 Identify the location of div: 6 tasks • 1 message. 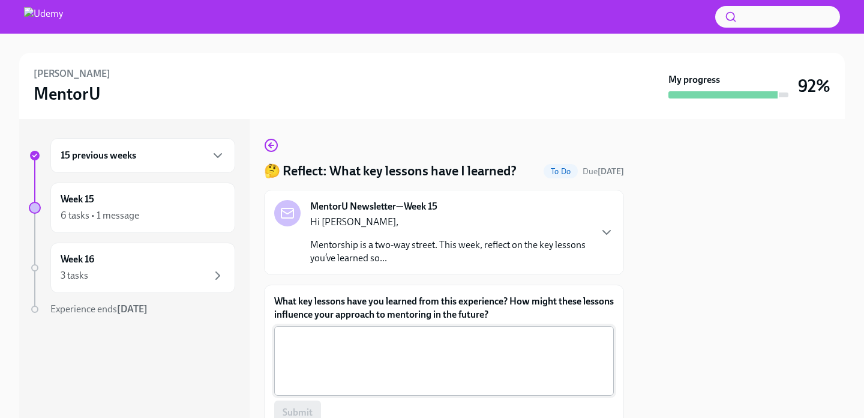
(100, 215).